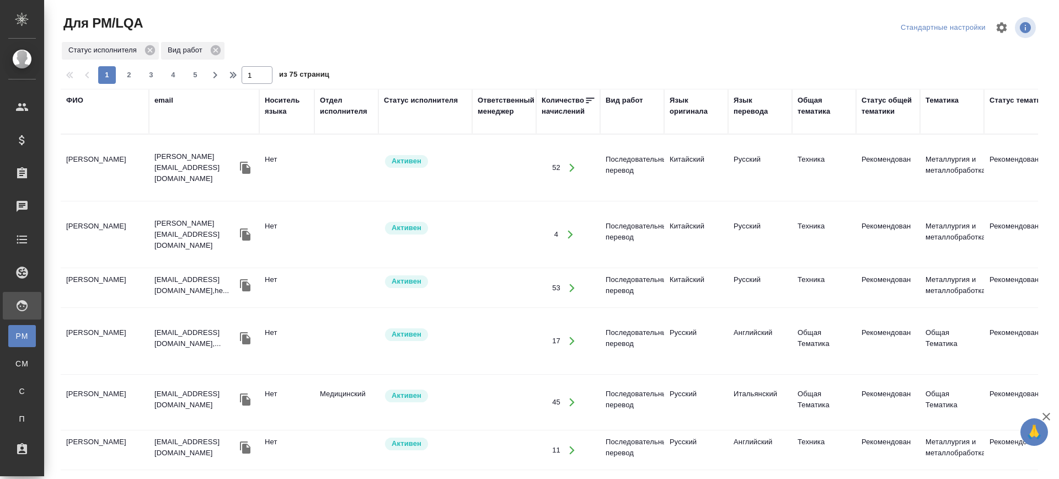 The height and width of the screenshot is (479, 1059). Describe the element at coordinates (22, 391) in the screenshot. I see `span: С` at that location.